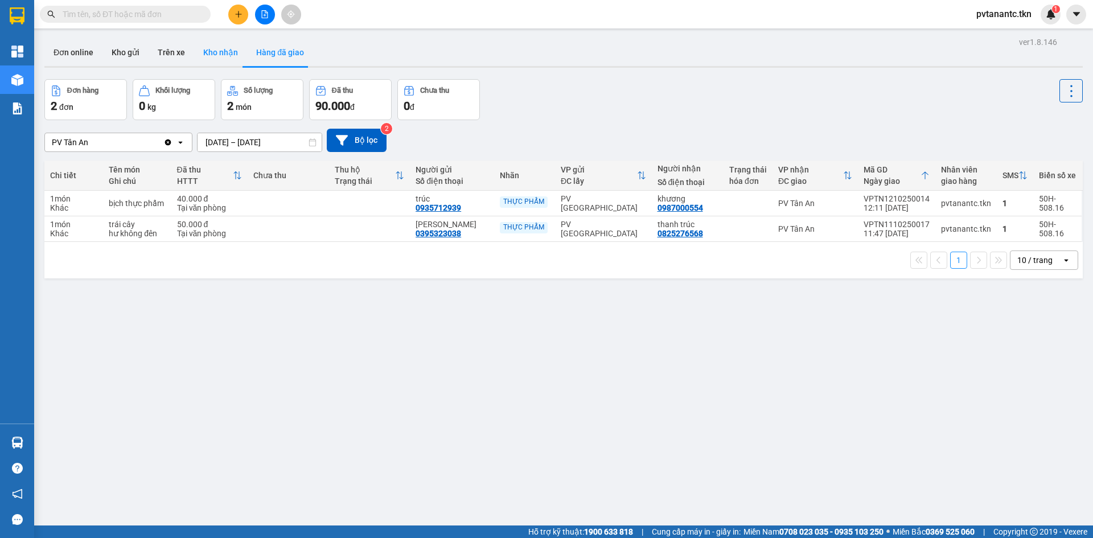  Describe the element at coordinates (17, 51) in the screenshot. I see `img: dashboard-icon` at that location.